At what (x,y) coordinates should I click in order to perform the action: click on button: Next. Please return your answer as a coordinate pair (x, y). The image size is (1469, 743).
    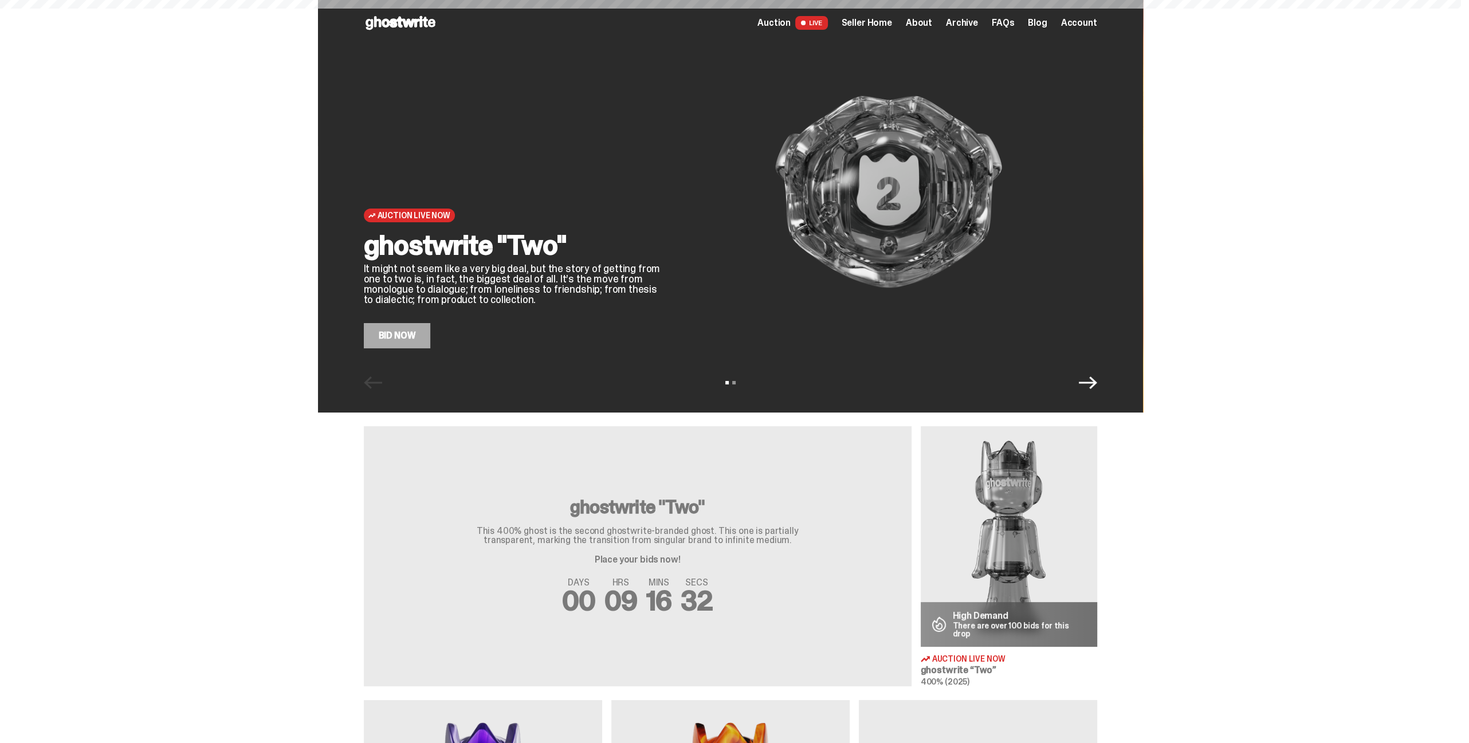
    Looking at the image, I should click on (1088, 383).